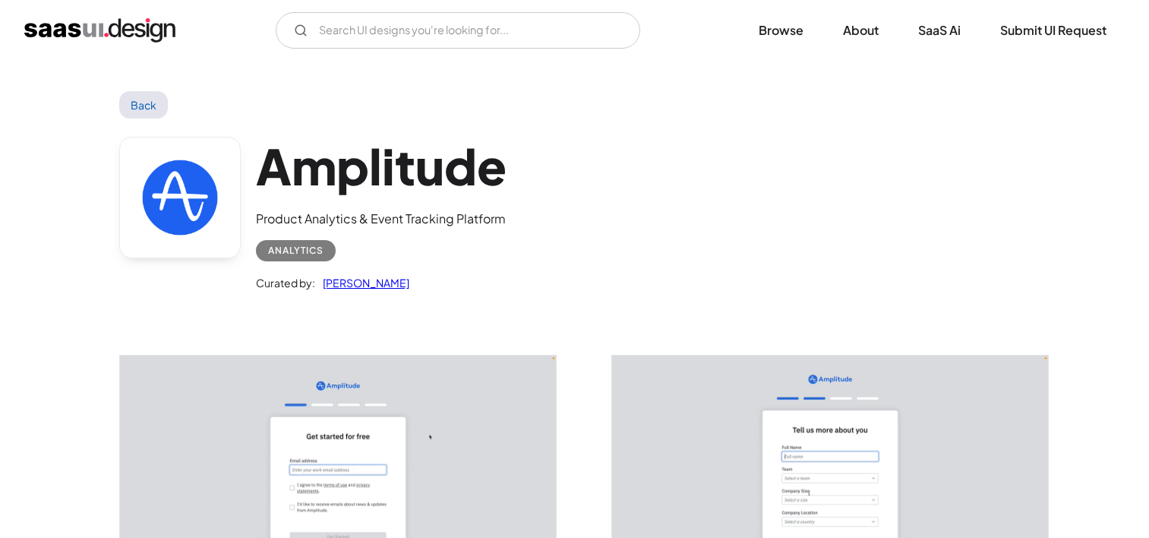 The height and width of the screenshot is (538, 1149). What do you see at coordinates (458, 30) in the screenshot?
I see `input: Search UI designs you're looking for...` at bounding box center [458, 30].